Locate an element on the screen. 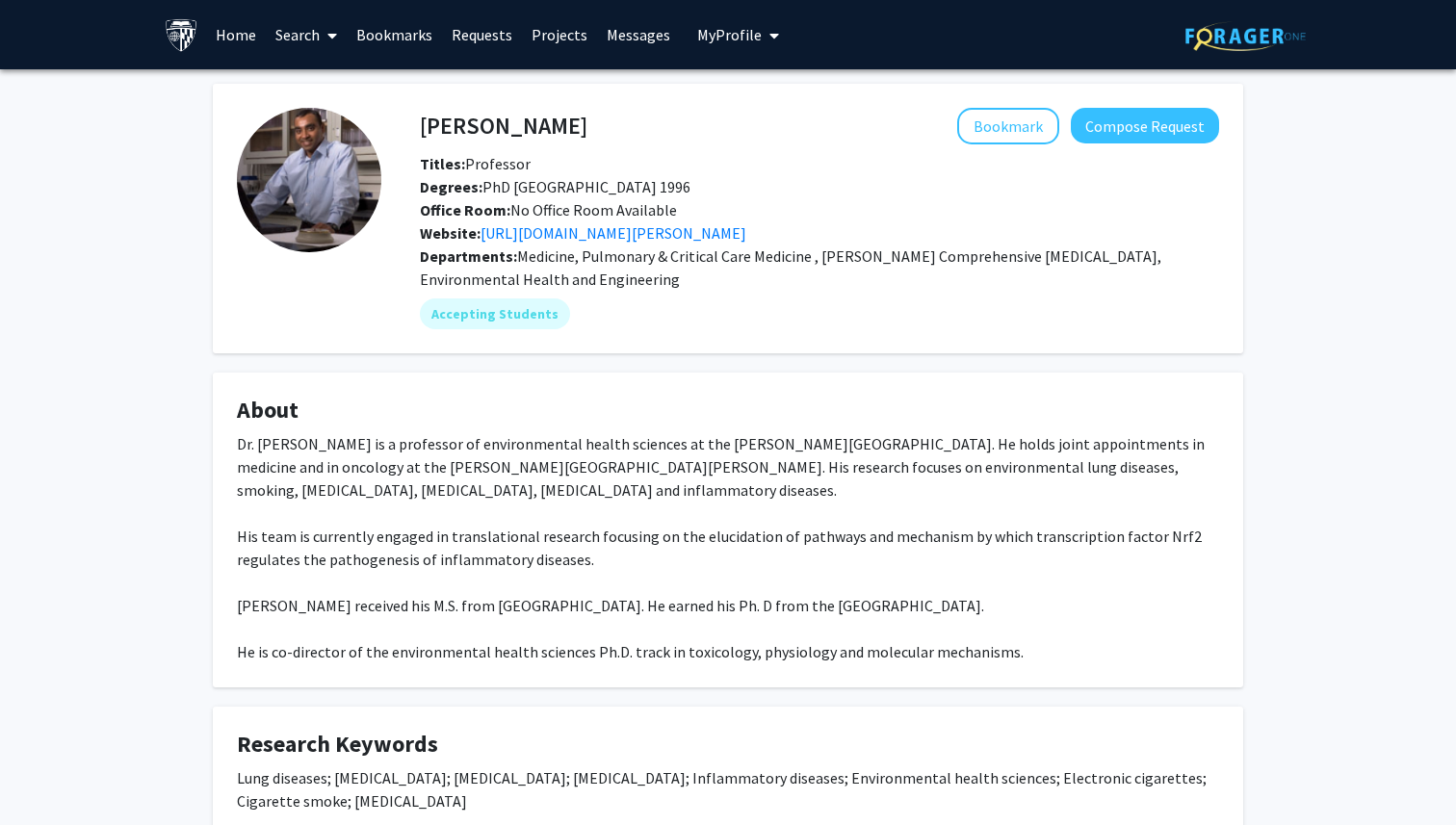 This screenshot has width=1456, height=825. span: No Office Room Available is located at coordinates (548, 209).